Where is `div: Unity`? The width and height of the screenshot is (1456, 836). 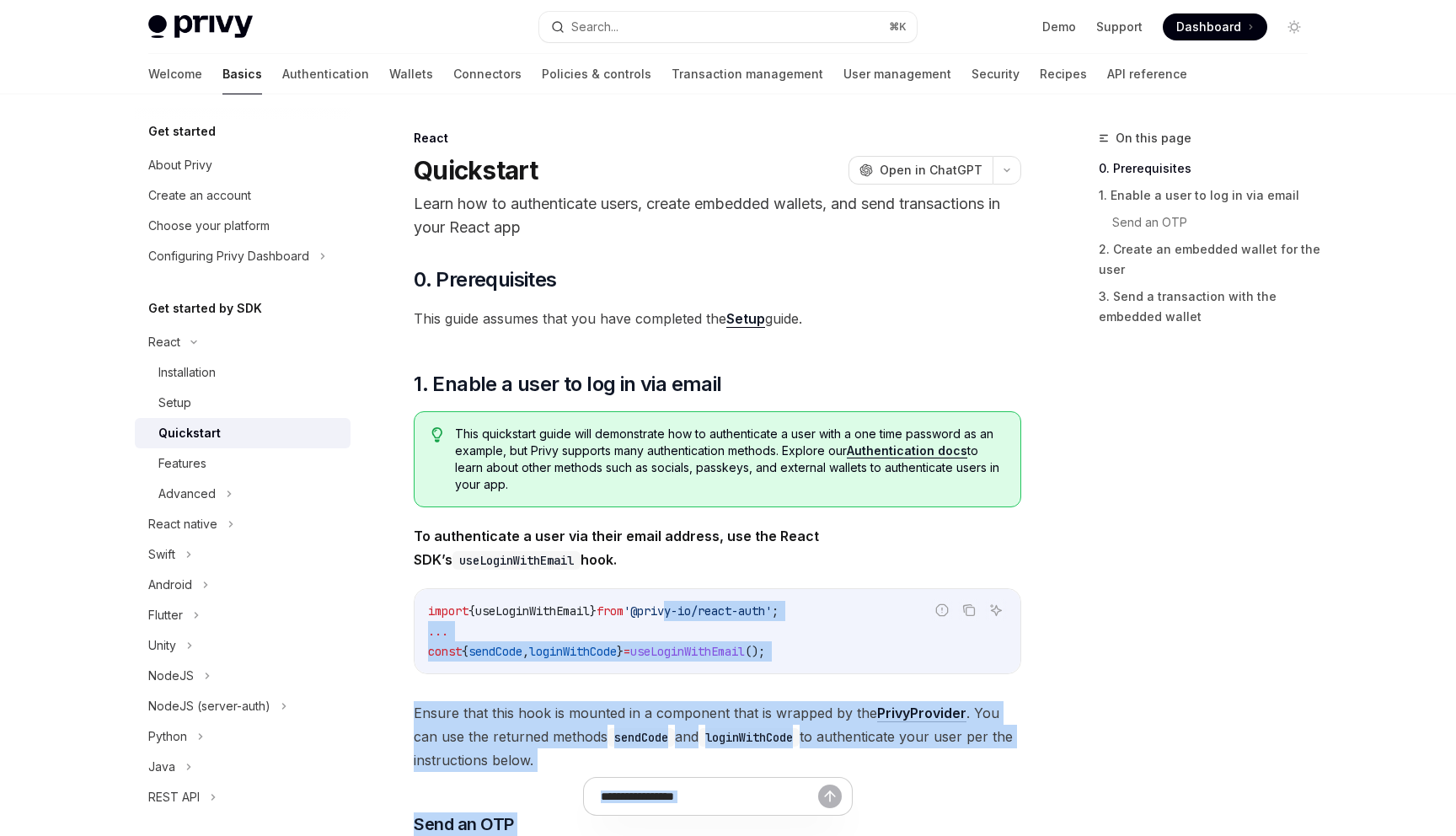
div: Unity is located at coordinates (162, 646).